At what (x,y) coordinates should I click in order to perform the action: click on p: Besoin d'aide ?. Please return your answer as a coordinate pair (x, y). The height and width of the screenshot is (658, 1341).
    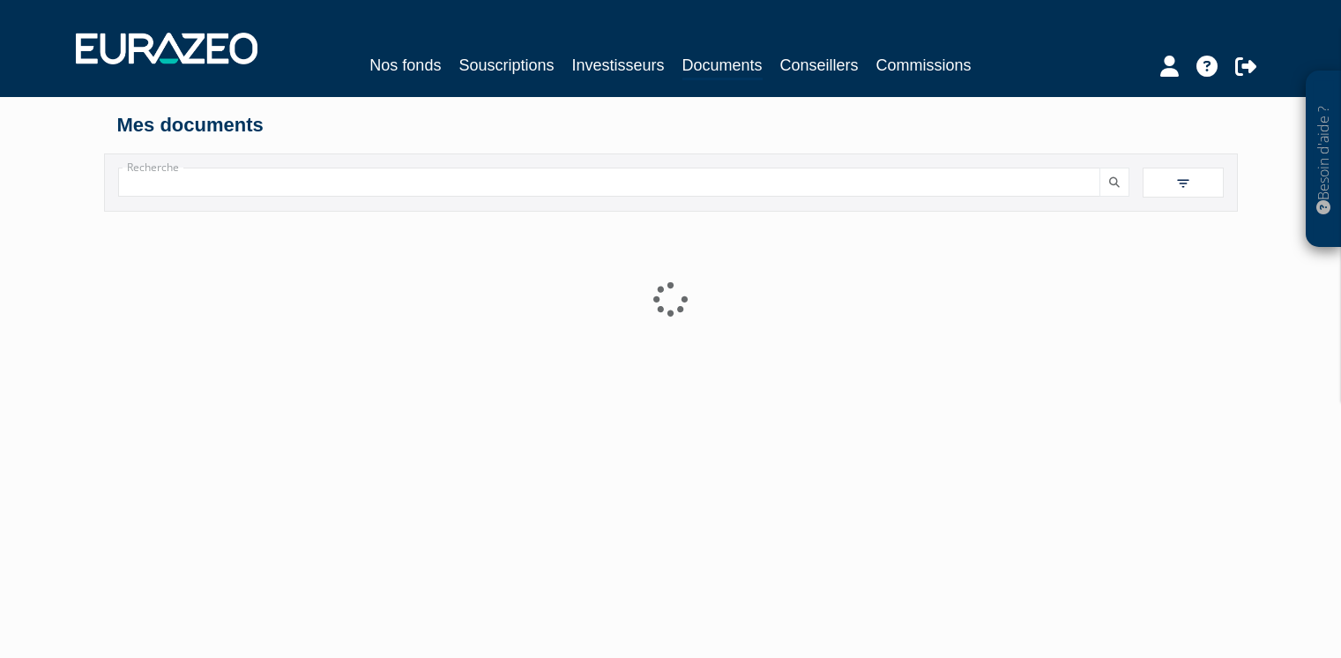
    Looking at the image, I should click on (1324, 160).